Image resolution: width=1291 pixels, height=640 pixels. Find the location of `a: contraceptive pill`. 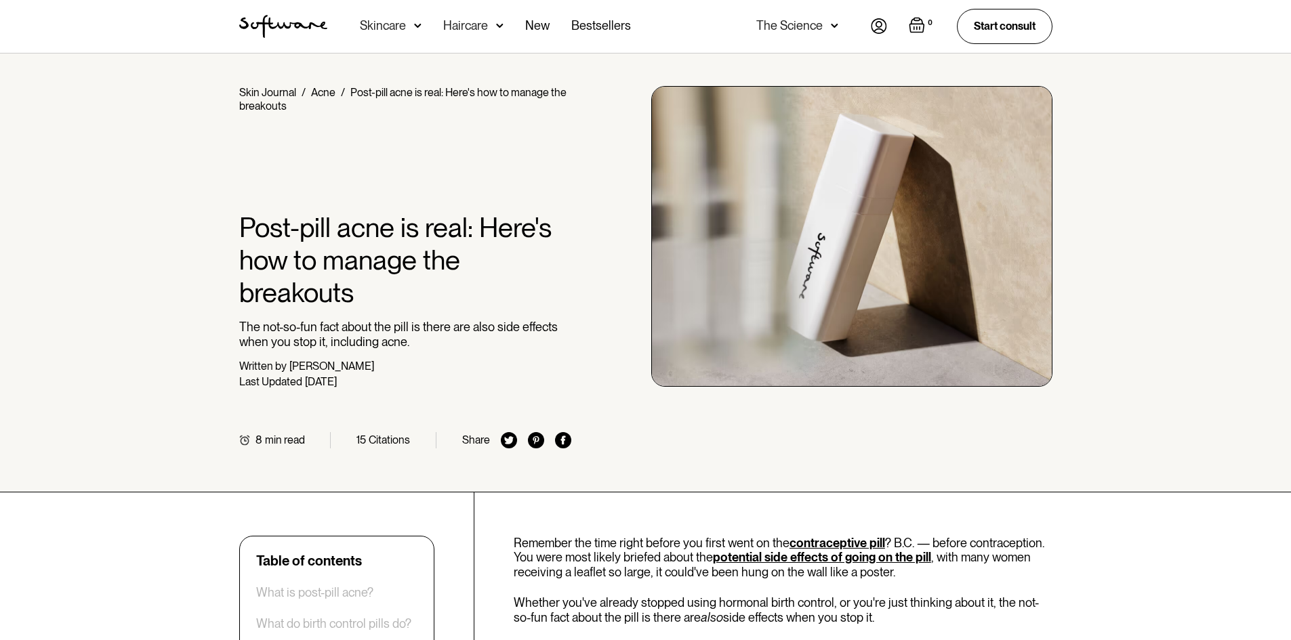

a: contraceptive pill is located at coordinates (837, 543).